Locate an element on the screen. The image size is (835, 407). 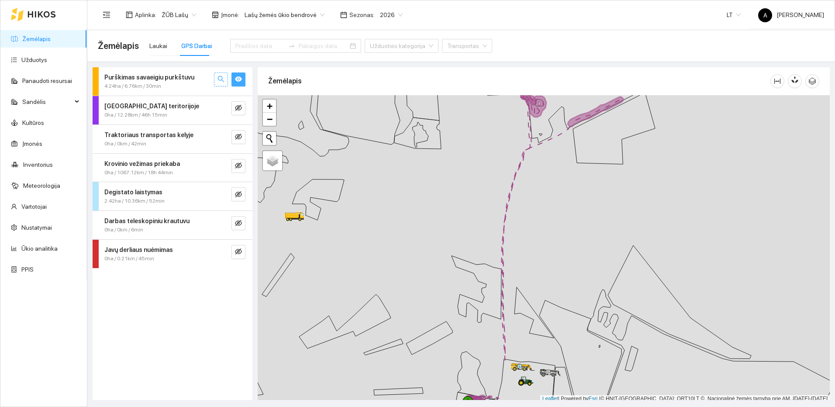
strong: Degistato laistymas is located at coordinates (133, 192).